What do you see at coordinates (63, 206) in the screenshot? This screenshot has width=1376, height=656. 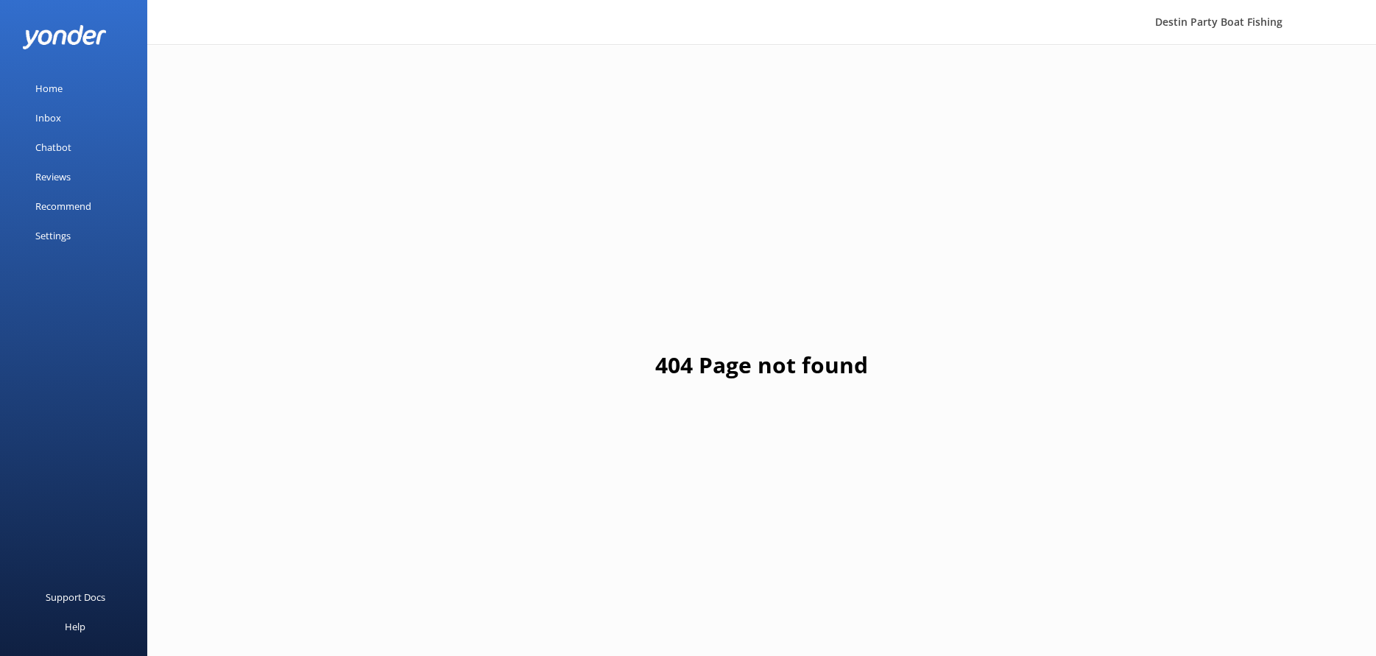 I see `div: Recommend` at bounding box center [63, 206].